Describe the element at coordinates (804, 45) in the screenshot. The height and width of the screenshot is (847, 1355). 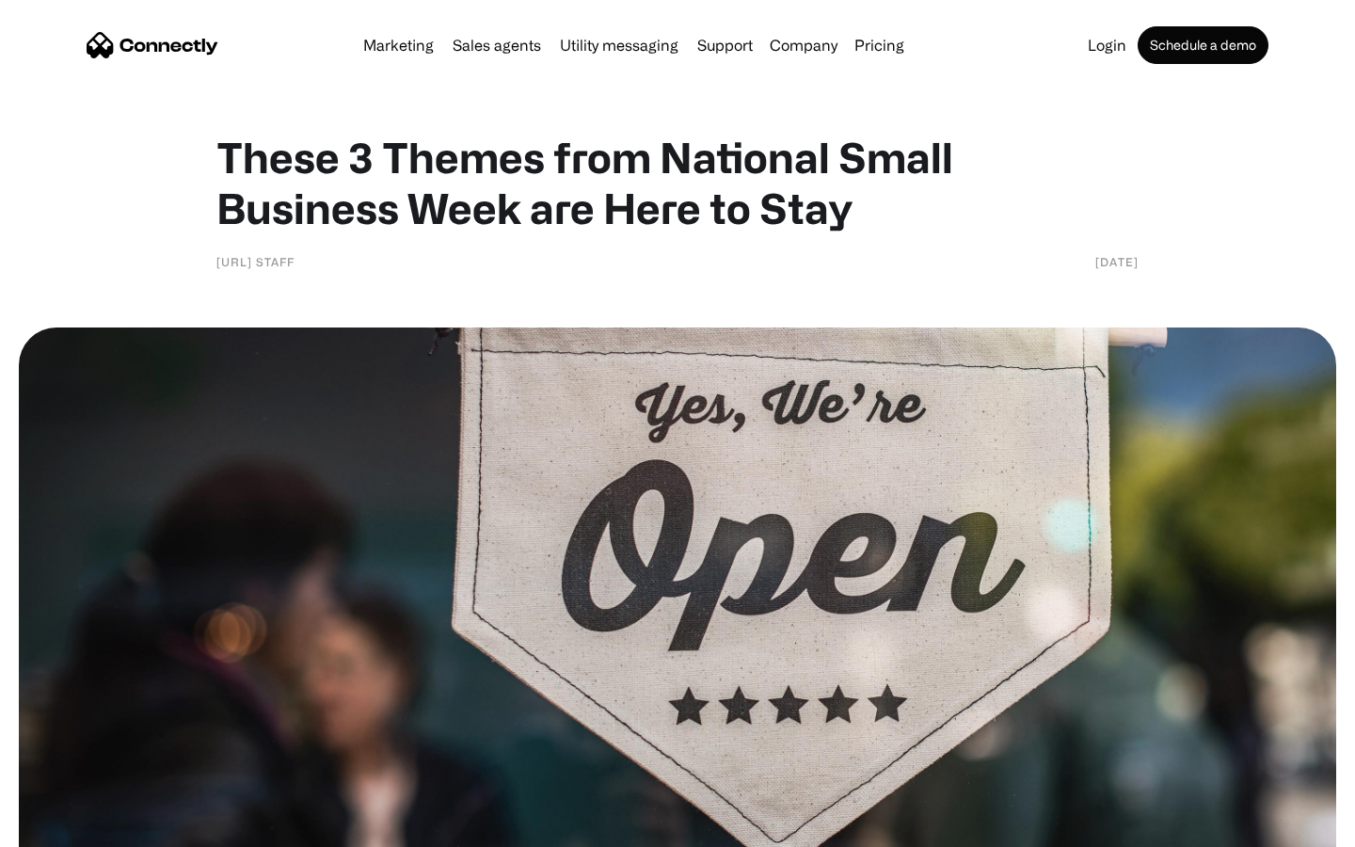
I see `div: Company` at that location.